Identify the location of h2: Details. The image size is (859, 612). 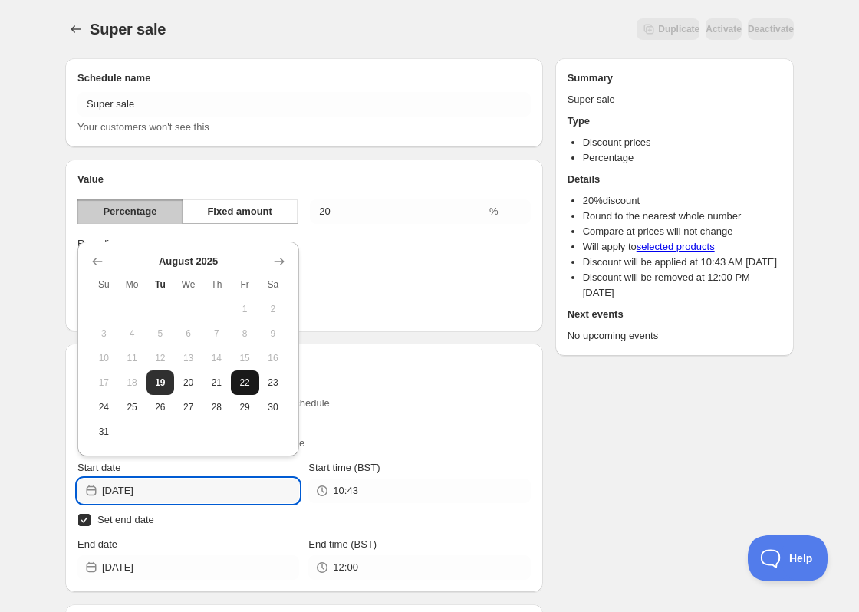
(674, 179).